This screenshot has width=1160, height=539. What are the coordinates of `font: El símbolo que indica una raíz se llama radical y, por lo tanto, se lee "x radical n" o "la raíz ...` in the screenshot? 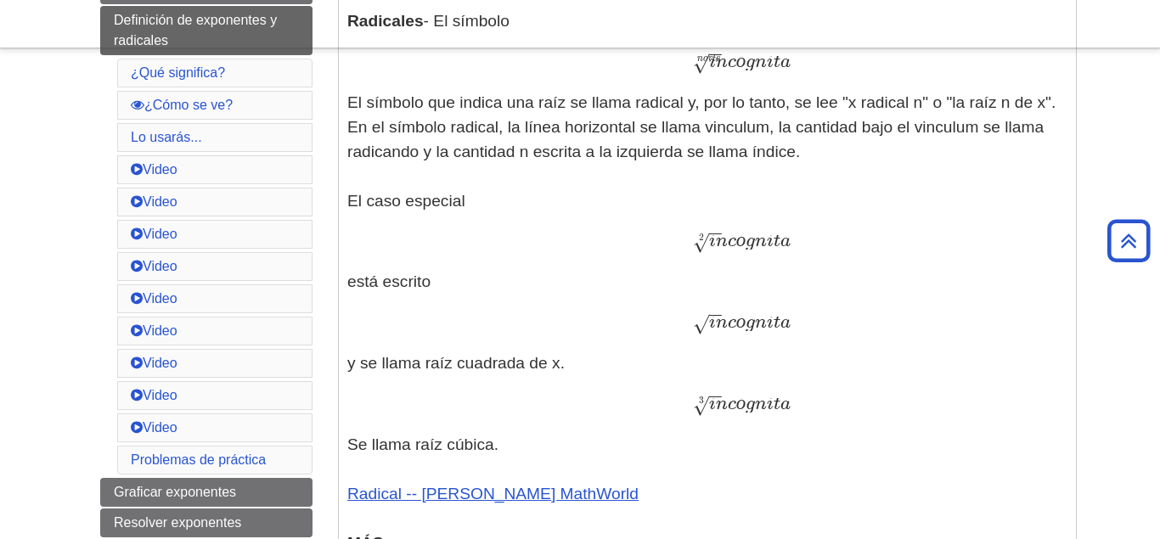 It's located at (702, 127).